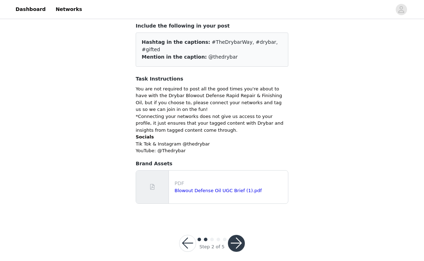 This screenshot has width=424, height=261. I want to click on span: #TheDrybarWay, #drybar, #gifted, so click(210, 46).